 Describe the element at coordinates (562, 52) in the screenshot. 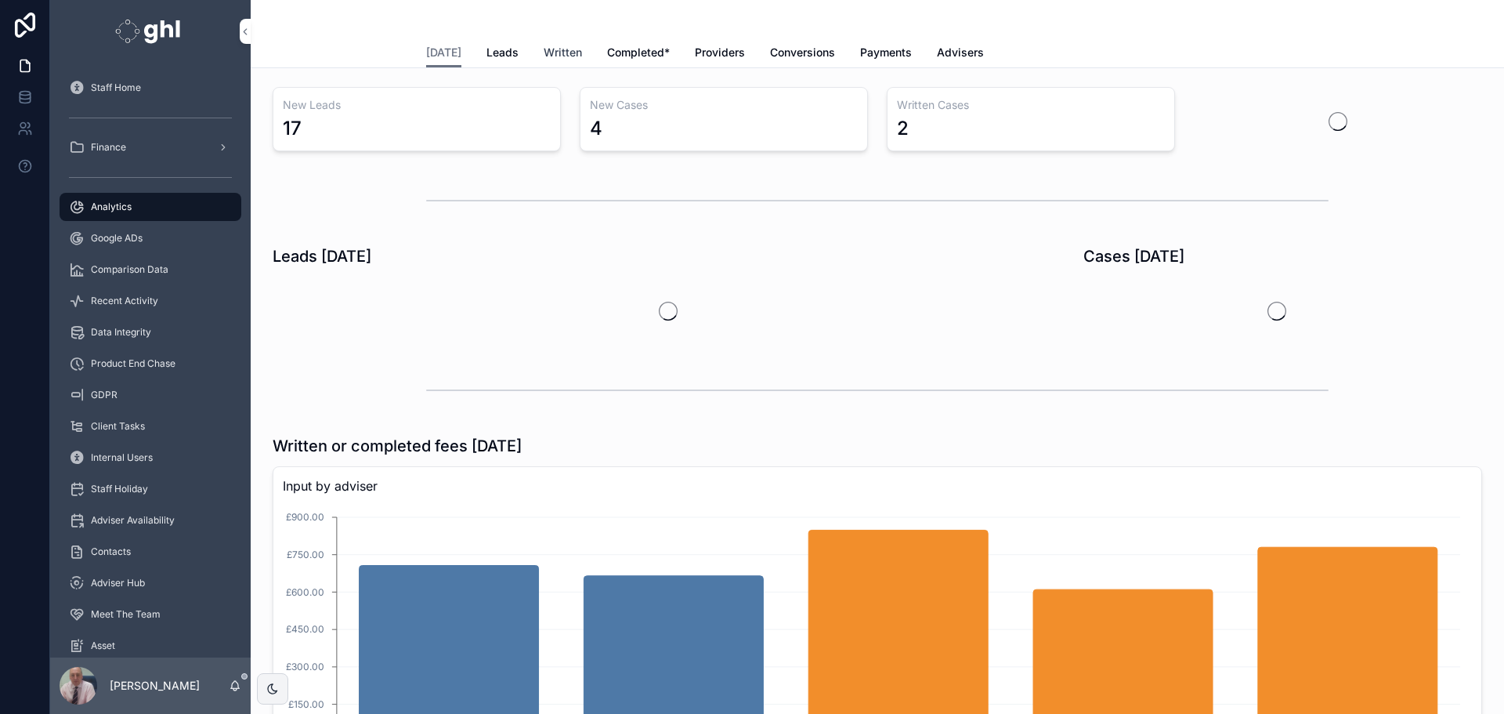

I see `span: Written` at that location.